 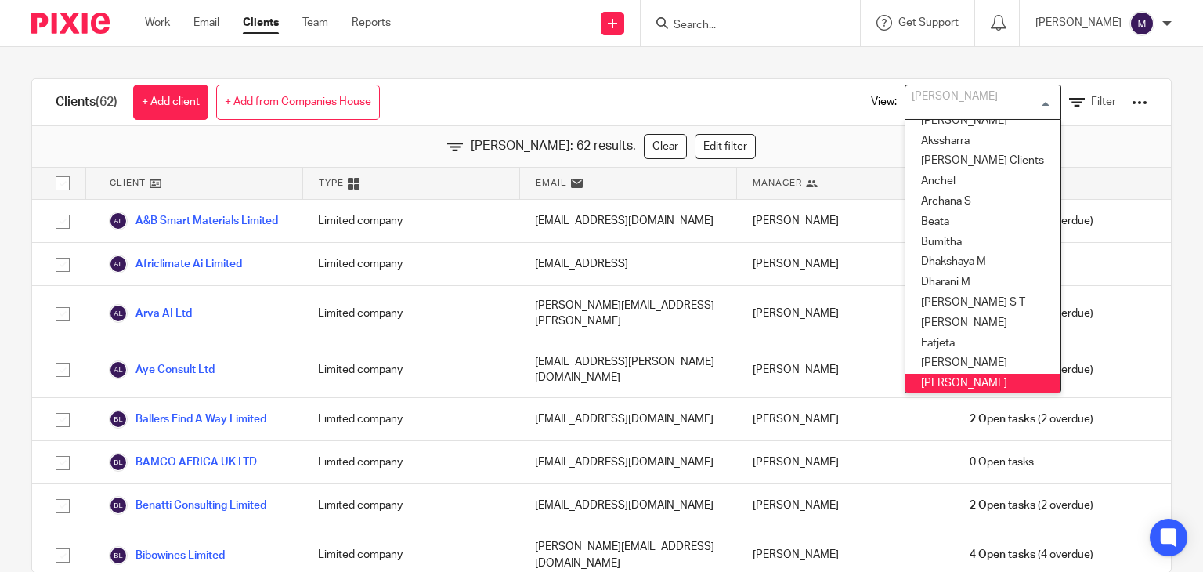 I want to click on a: Aye Consult Ltd, so click(x=161, y=370).